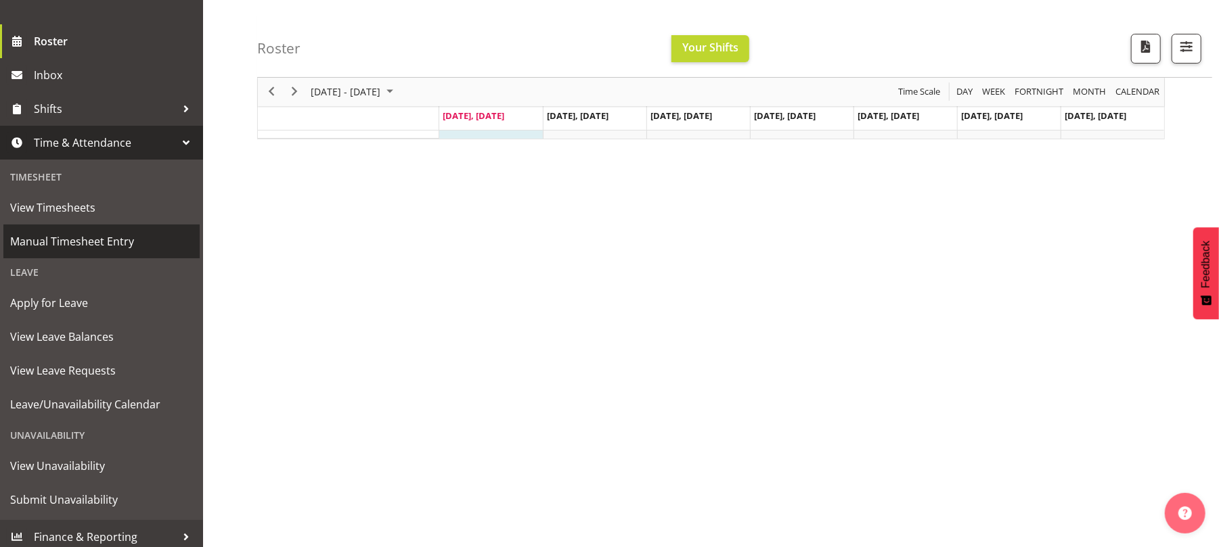  I want to click on a: Leave/Unavailability Calendar, so click(102, 405).